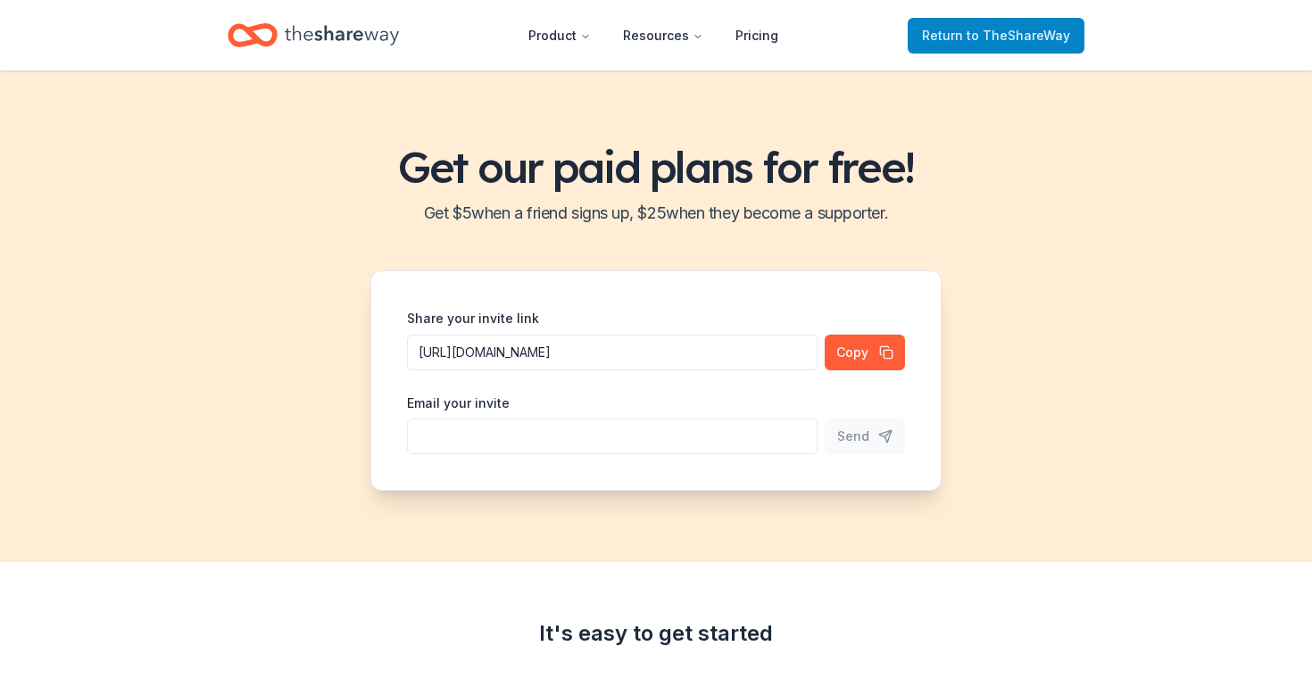 The image size is (1312, 696). I want to click on button: Resources, so click(663, 36).